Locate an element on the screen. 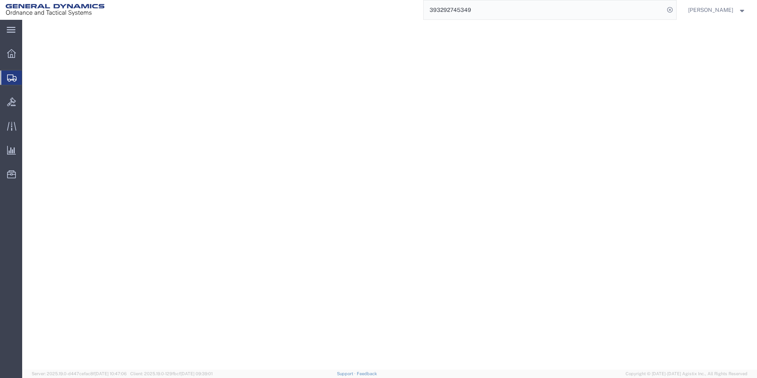 The height and width of the screenshot is (378, 757). a: Support is located at coordinates (347, 373).